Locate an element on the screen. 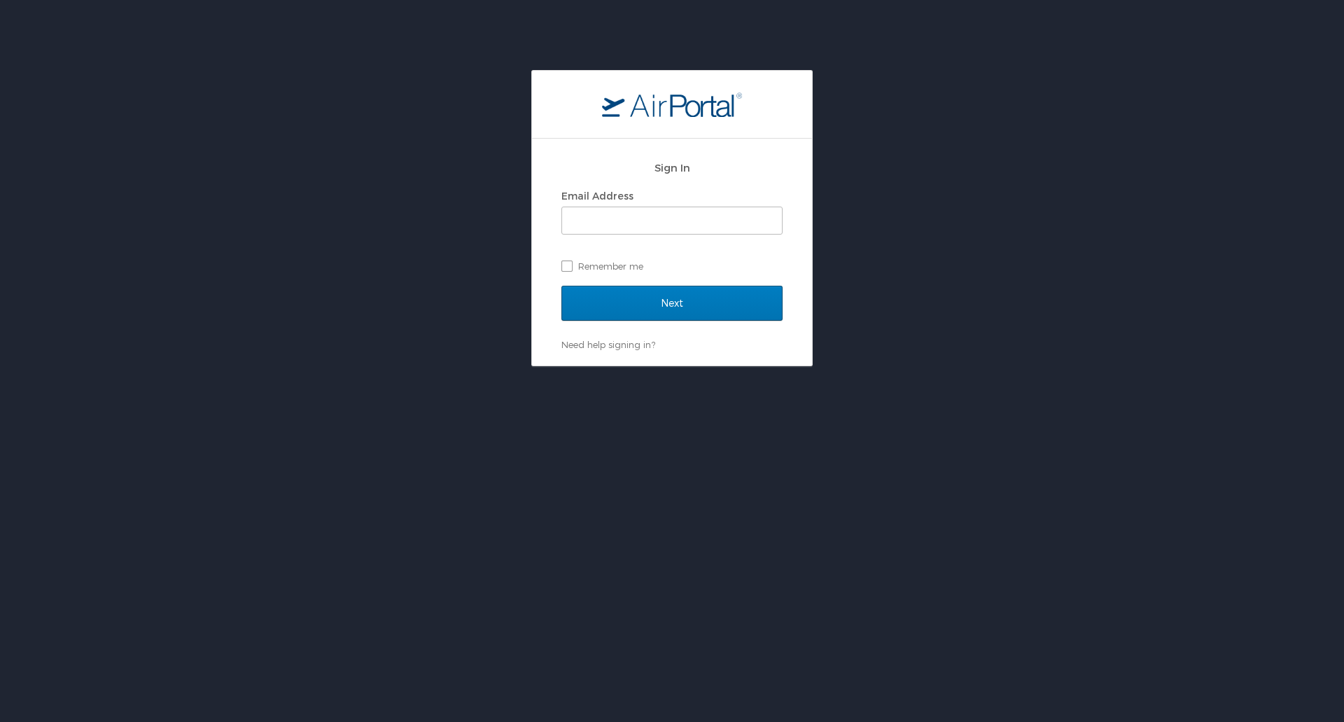  h2: Sign In is located at coordinates (672, 167).